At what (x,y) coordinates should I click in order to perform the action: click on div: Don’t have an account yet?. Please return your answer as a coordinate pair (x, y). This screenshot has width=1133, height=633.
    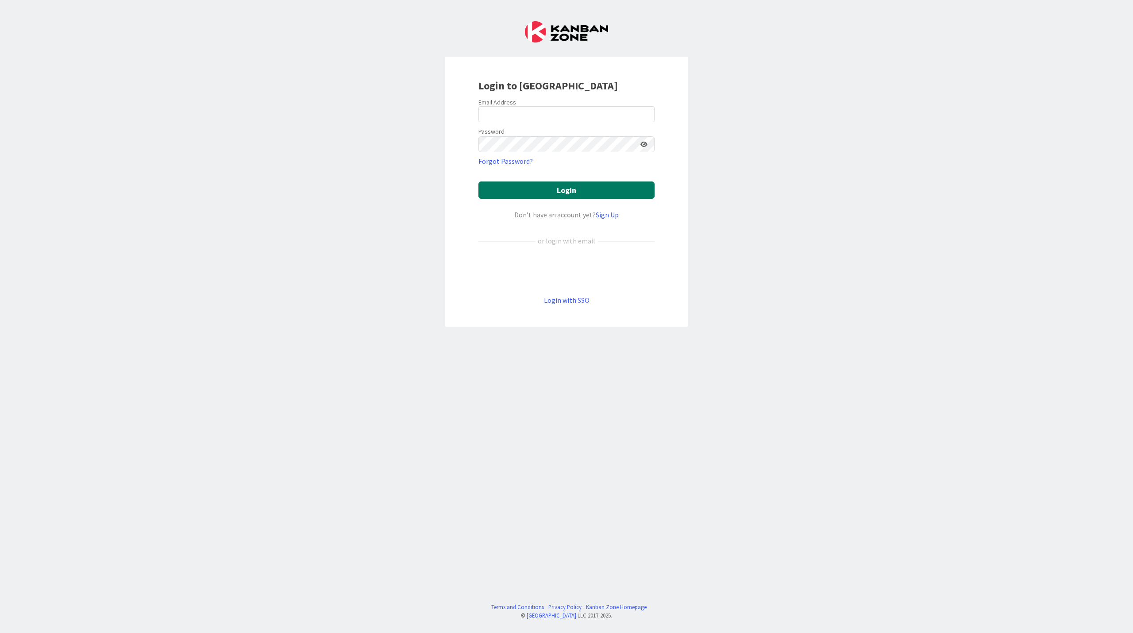
    Looking at the image, I should click on (567, 215).